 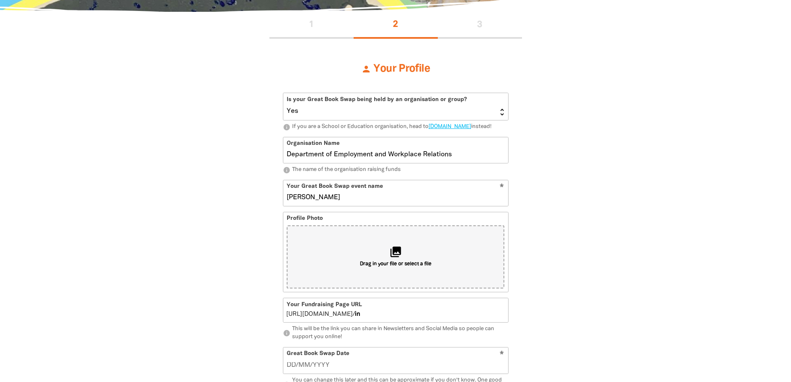 What do you see at coordinates (396, 69) in the screenshot?
I see `h3: Your Profile` at bounding box center [396, 69].